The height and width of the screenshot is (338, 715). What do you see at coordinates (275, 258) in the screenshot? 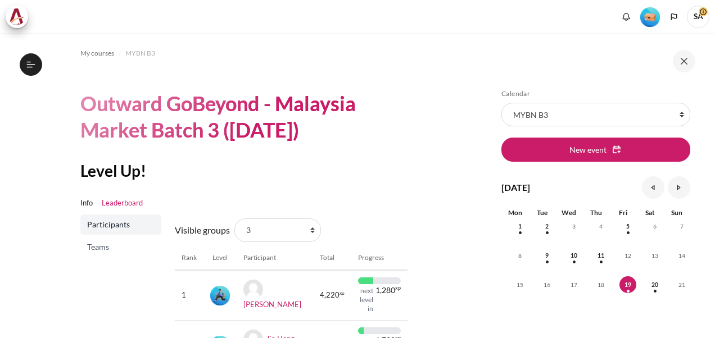
I see `th: Participant` at bounding box center [275, 258].